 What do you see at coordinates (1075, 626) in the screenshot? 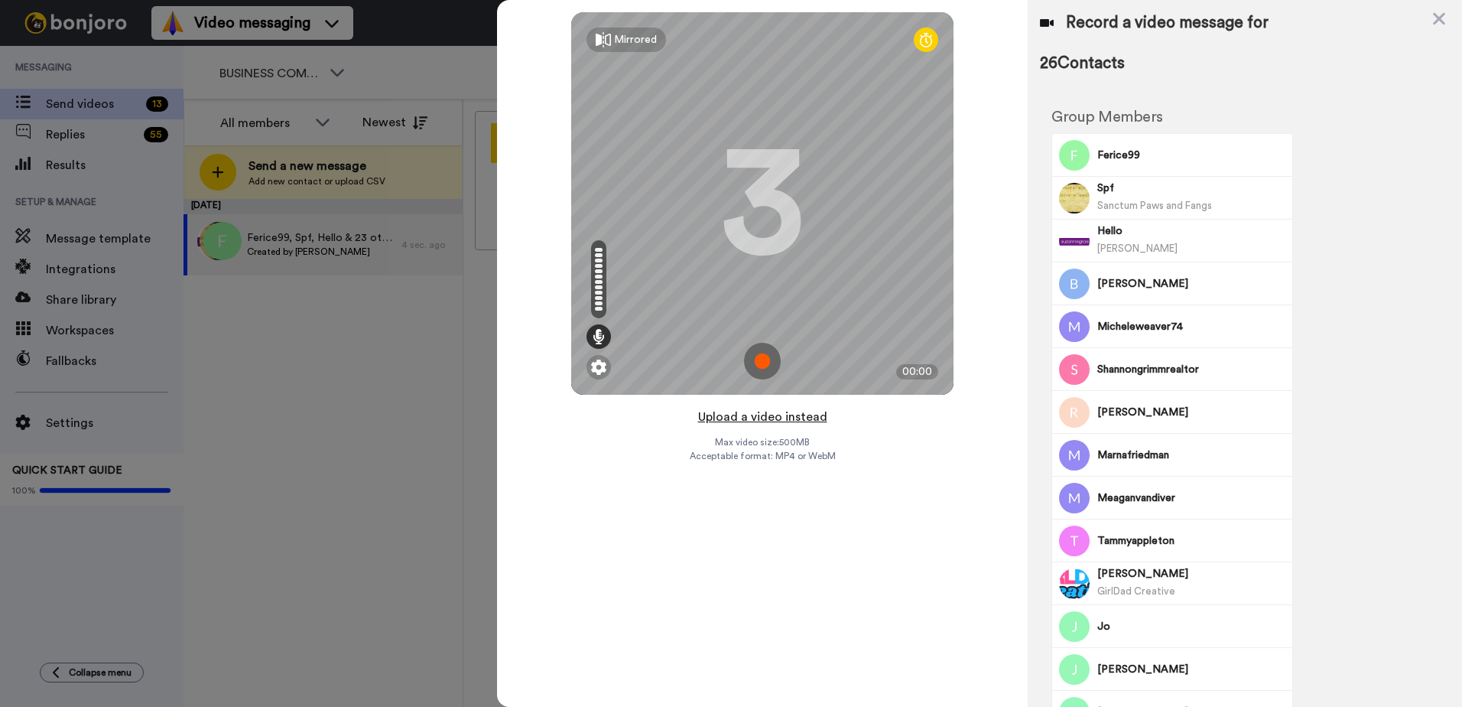
I see `img: Image of Jo` at bounding box center [1075, 626].